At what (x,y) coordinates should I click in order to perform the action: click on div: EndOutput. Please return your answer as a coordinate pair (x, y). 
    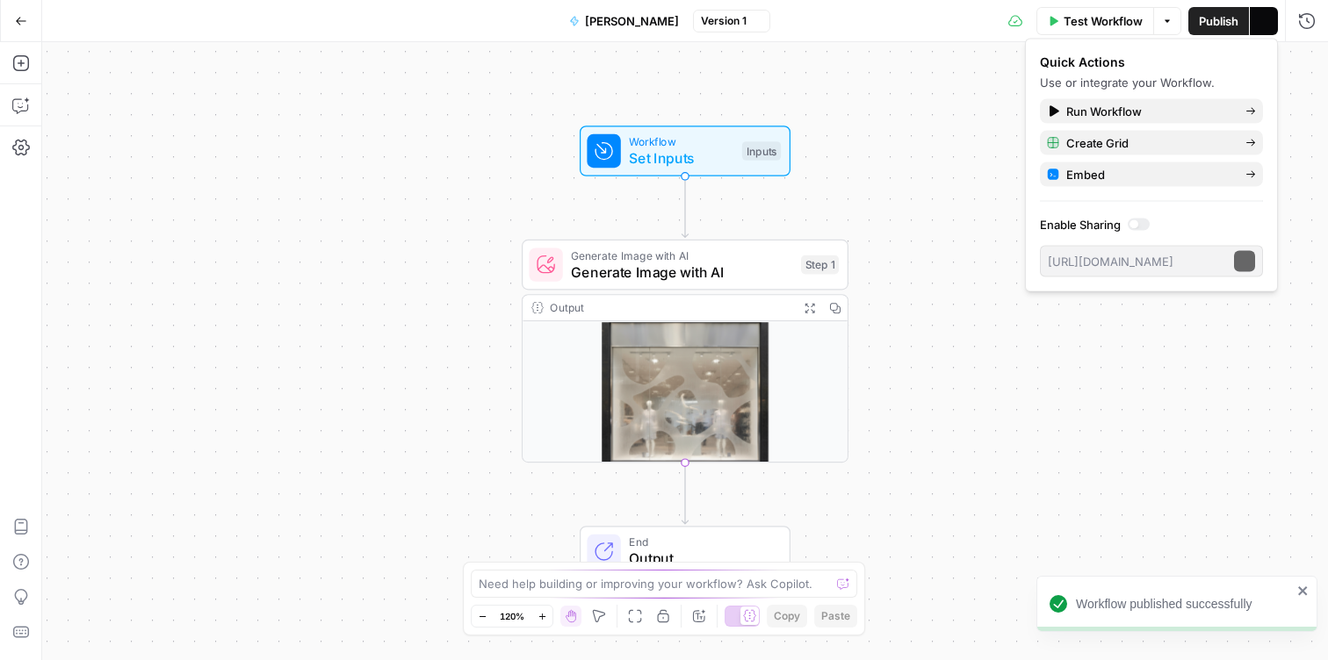
    Looking at the image, I should click on (685, 551).